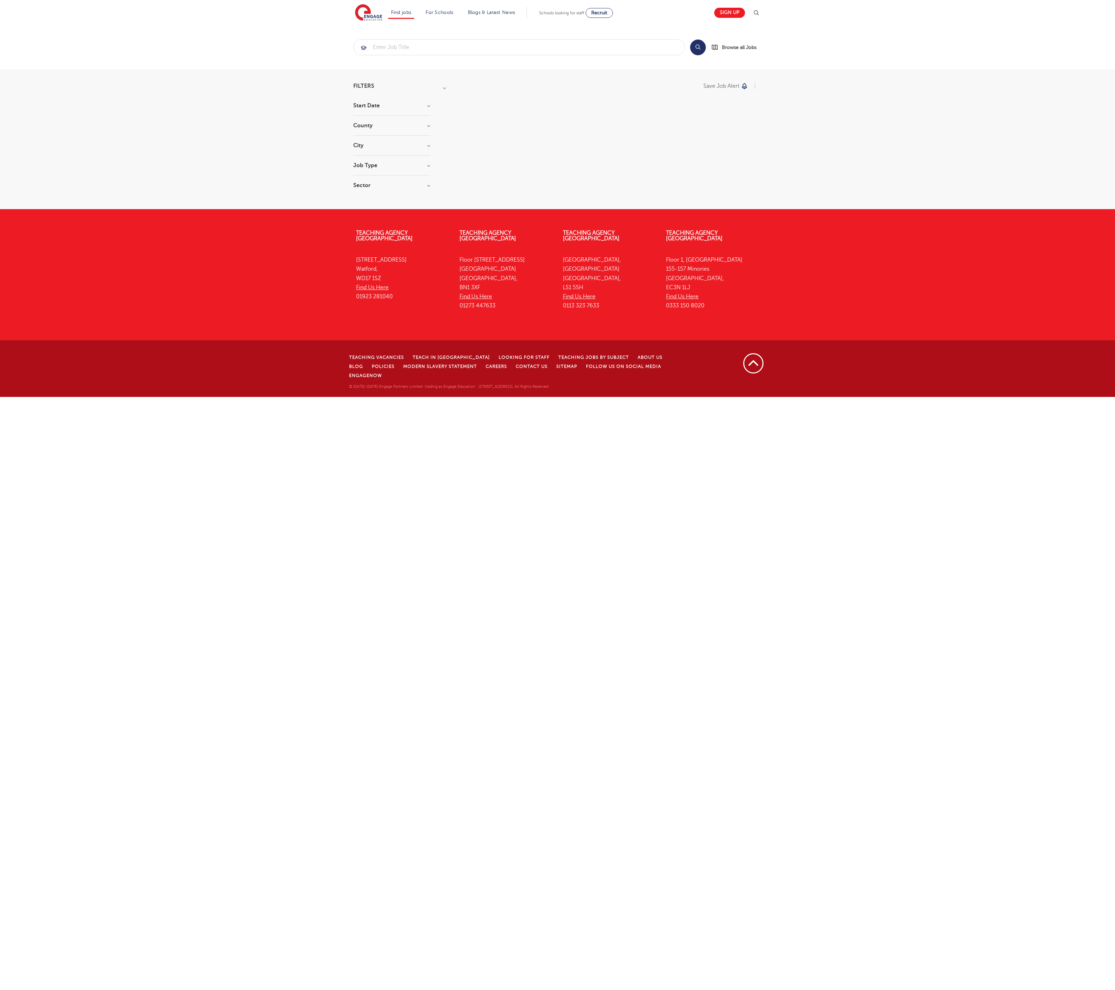 The height and width of the screenshot is (990, 1115). Describe the element at coordinates (739, 47) in the screenshot. I see `span: Browse all Jobs` at that location.